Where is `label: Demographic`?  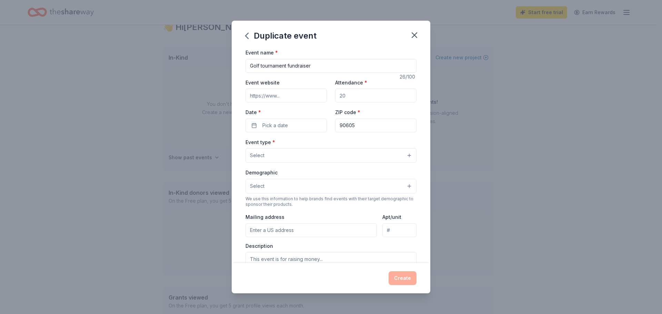 label: Demographic is located at coordinates (261, 173).